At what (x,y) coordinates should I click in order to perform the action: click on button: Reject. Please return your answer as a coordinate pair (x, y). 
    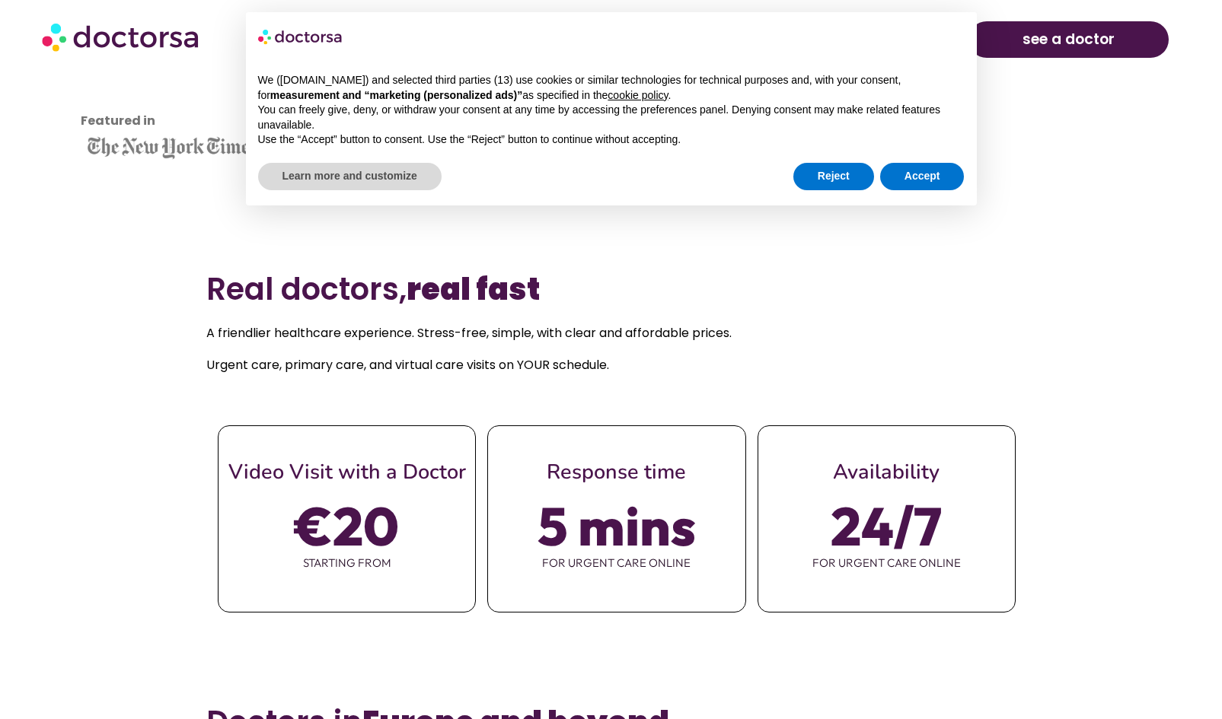
    Looking at the image, I should click on (834, 177).